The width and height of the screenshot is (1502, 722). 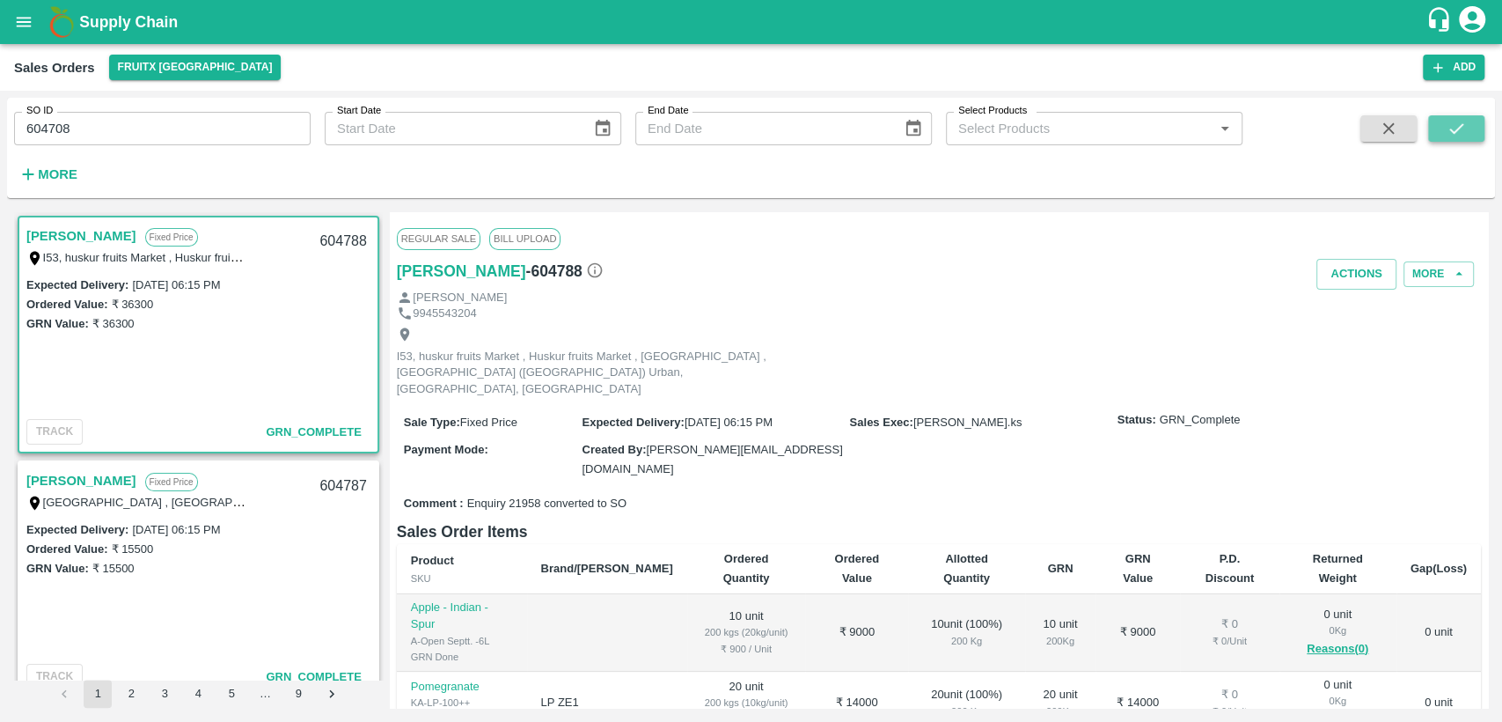 I want to click on a: Supply Chain, so click(x=753, y=22).